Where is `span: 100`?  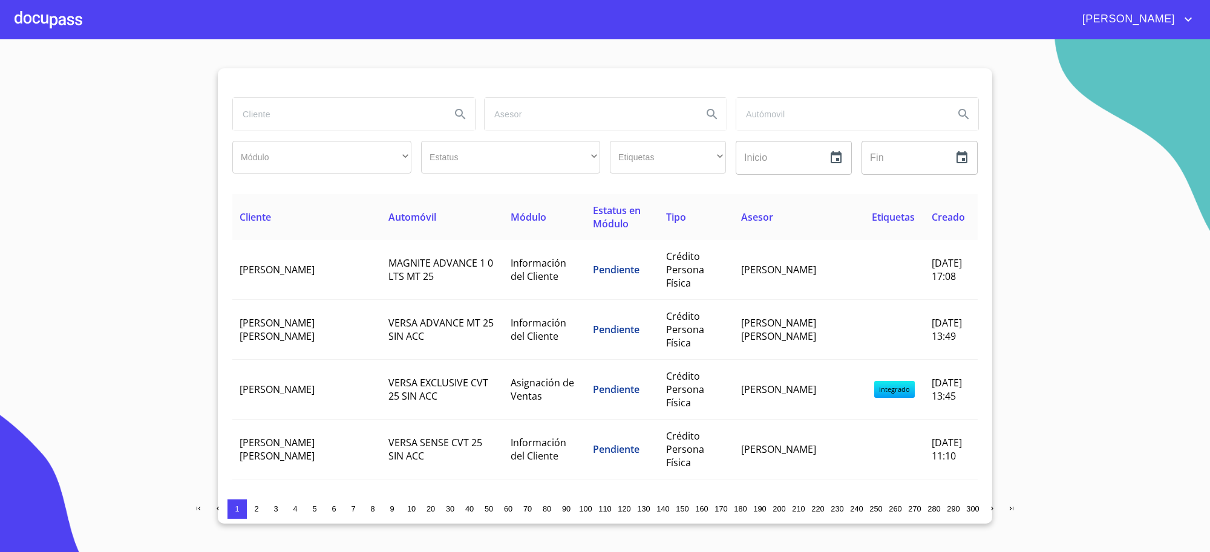
span: 100 is located at coordinates (585, 509).